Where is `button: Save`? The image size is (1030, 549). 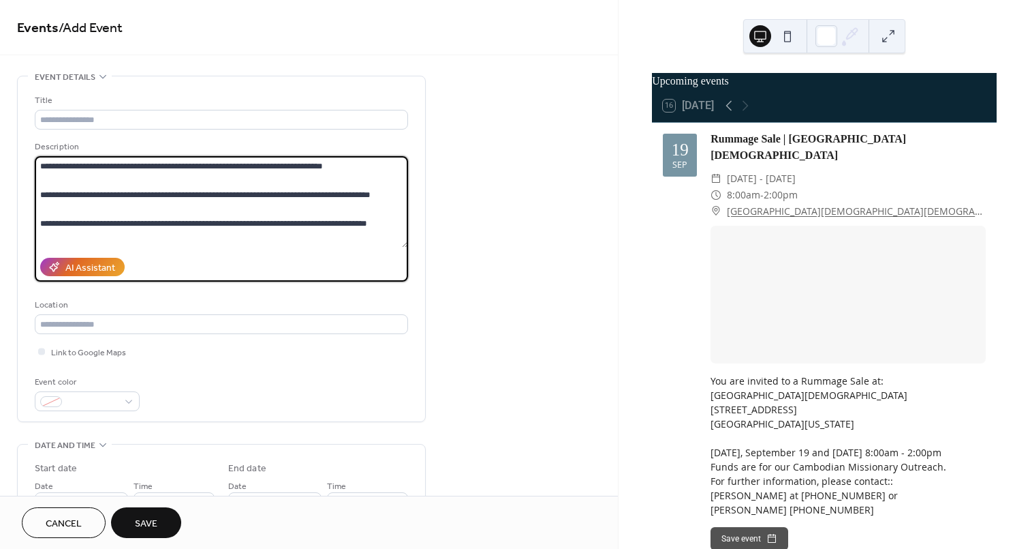
button: Save is located at coordinates (146, 522).